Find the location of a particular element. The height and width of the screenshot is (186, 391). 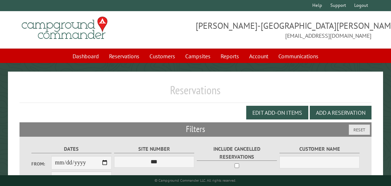

a: Communications is located at coordinates (298, 56).